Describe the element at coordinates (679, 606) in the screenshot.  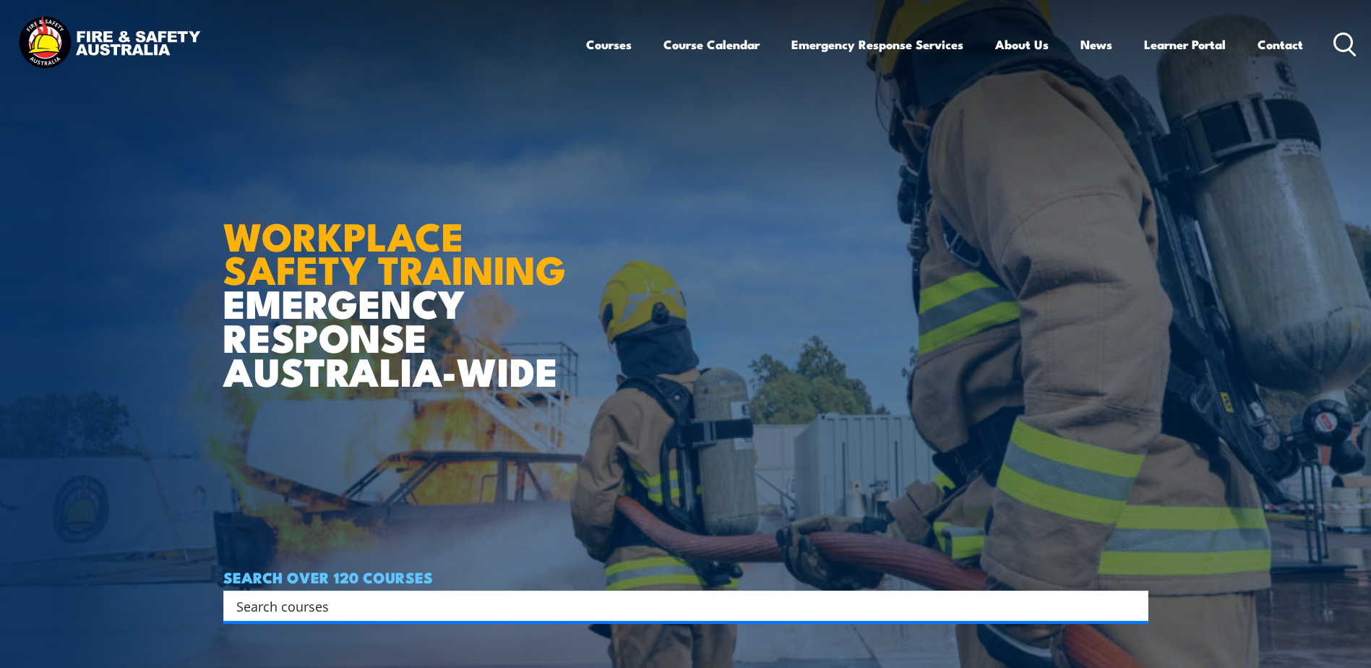
I see `form: Search form` at that location.